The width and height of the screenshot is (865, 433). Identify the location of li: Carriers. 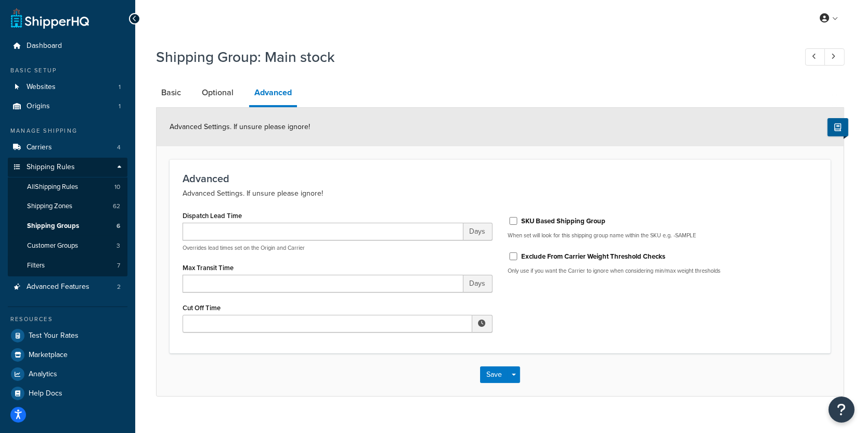
(68, 147).